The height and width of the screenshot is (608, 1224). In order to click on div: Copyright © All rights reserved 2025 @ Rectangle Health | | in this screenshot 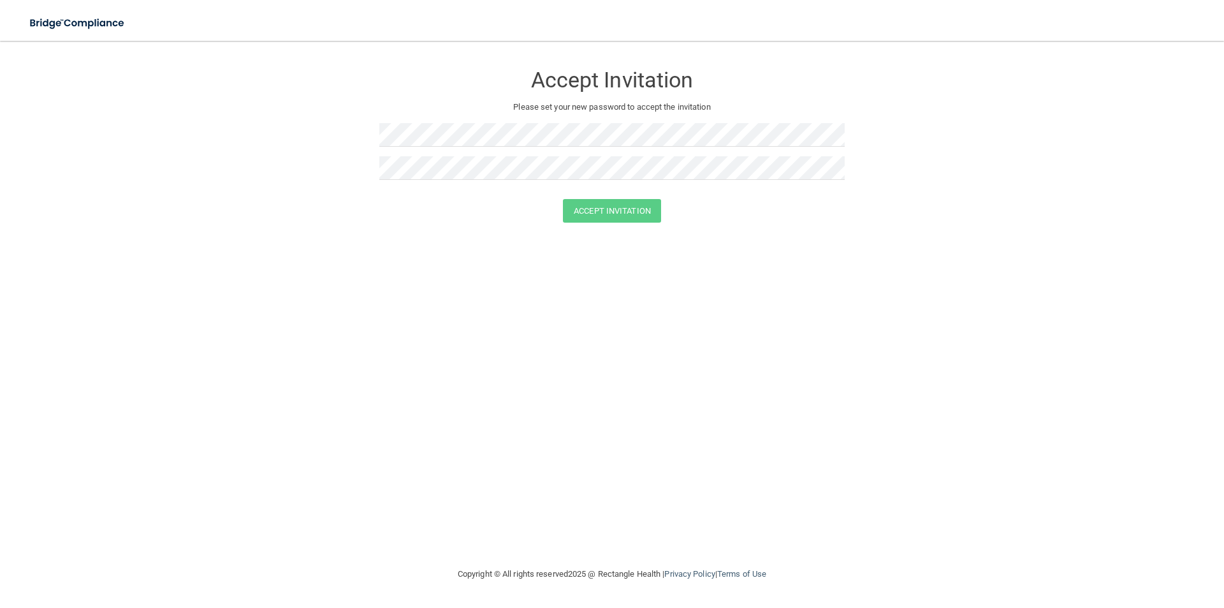, I will do `click(612, 574)`.